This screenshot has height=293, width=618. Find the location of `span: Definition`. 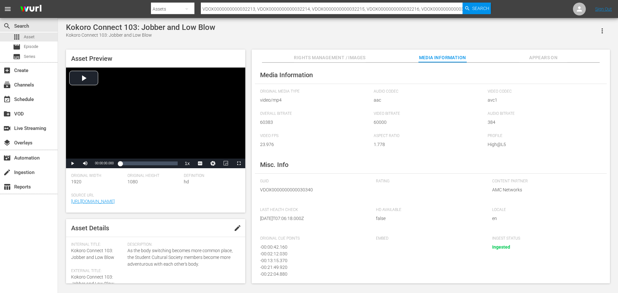

span: Definition is located at coordinates (210, 176).